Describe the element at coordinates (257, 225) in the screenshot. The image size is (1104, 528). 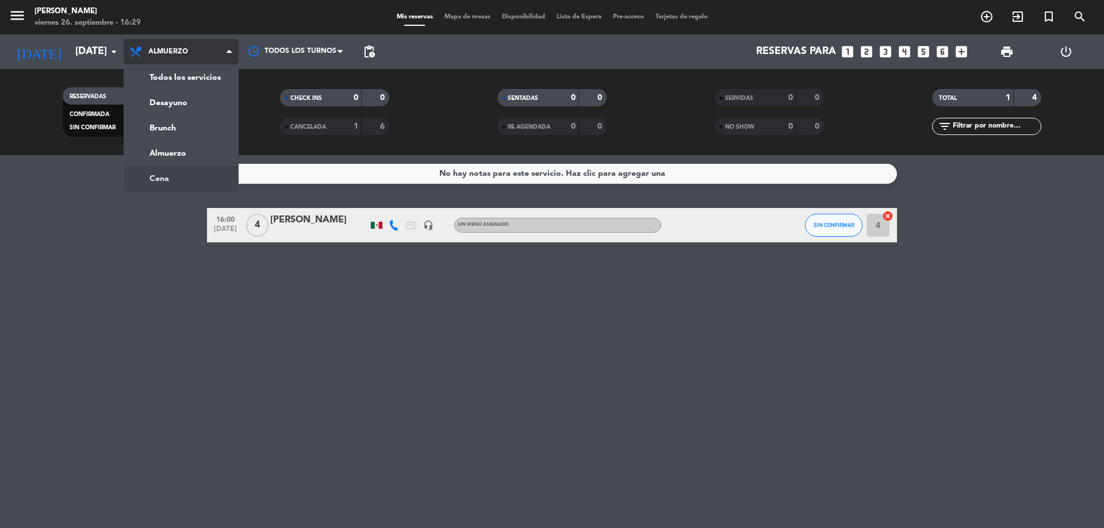
I see `span: 4` at that location.